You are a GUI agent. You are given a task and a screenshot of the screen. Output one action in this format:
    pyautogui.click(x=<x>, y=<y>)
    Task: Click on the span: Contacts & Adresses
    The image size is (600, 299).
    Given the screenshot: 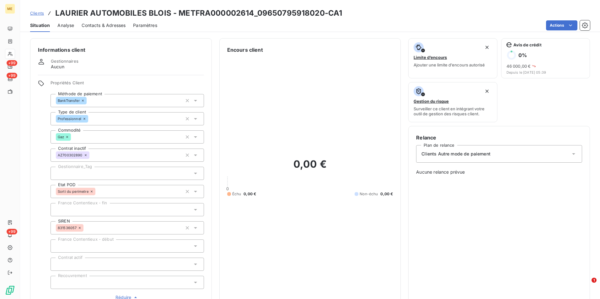 What is the action you would take?
    pyautogui.click(x=103, y=25)
    